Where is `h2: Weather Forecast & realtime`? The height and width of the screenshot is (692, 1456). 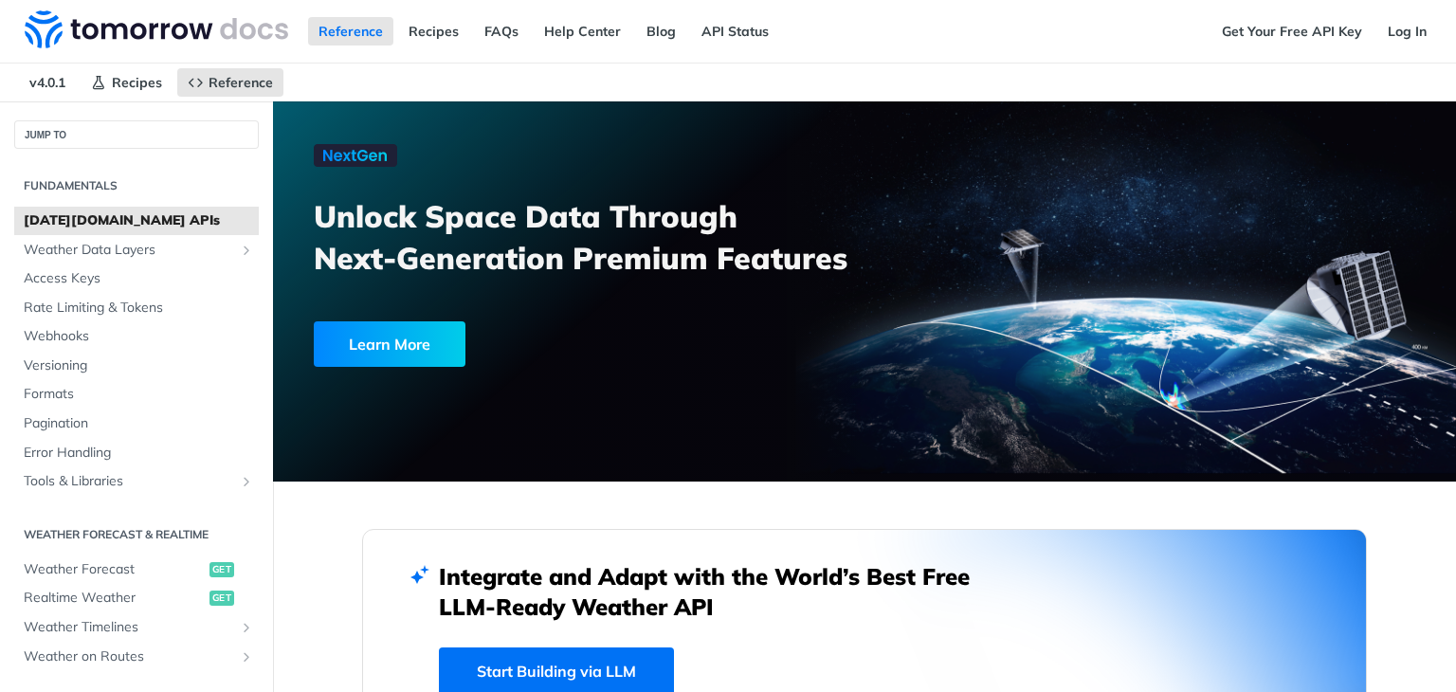 h2: Weather Forecast & realtime is located at coordinates (137, 535).